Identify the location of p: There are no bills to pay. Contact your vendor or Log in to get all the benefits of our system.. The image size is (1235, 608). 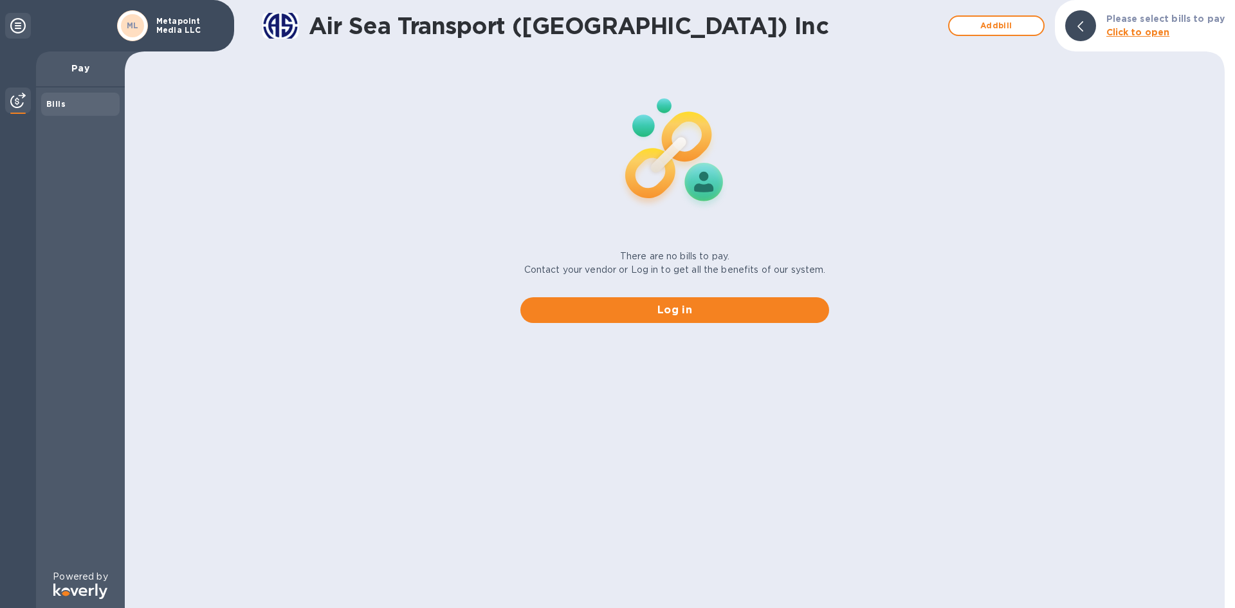
(675, 263).